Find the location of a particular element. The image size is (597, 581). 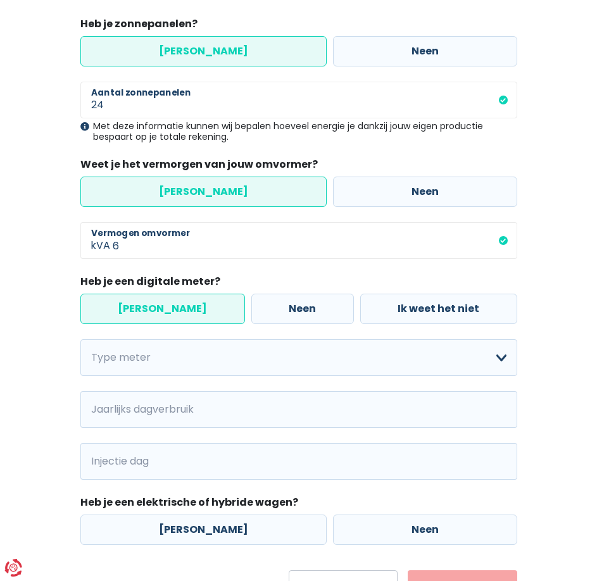

span: kVA is located at coordinates (96, 241).